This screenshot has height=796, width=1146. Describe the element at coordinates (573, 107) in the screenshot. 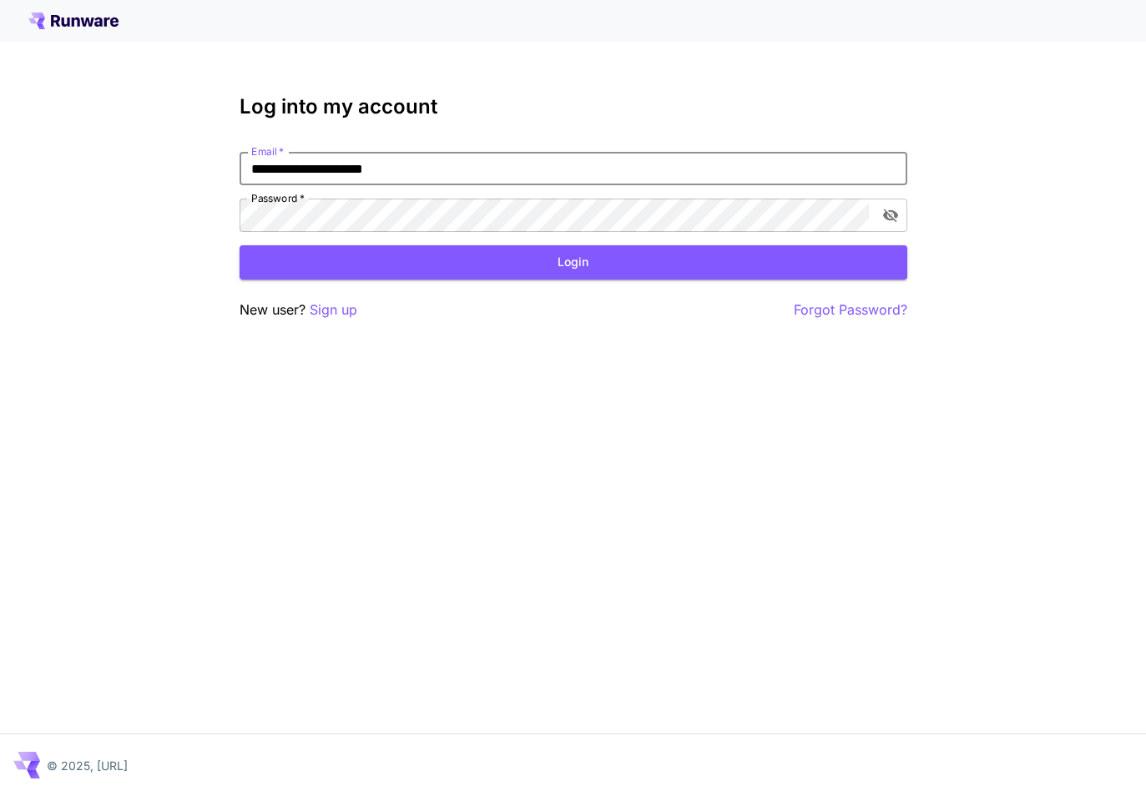

I see `h3: Log into my account` at that location.